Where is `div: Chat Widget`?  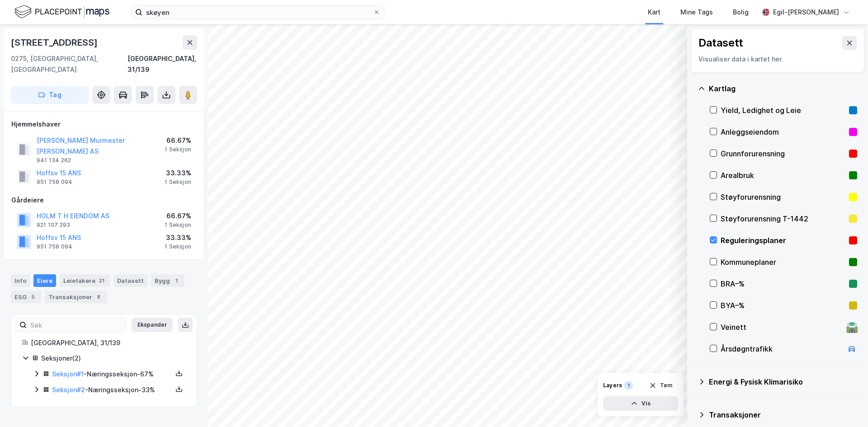
div: Chat Widget is located at coordinates (846, 406).